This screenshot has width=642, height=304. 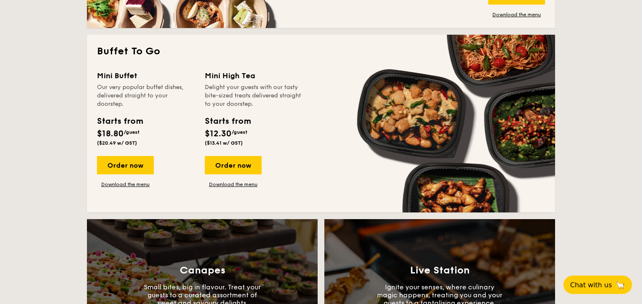 I want to click on div: Our very popular buffet dishes, delivered straight to your doorstep., so click(x=146, y=96).